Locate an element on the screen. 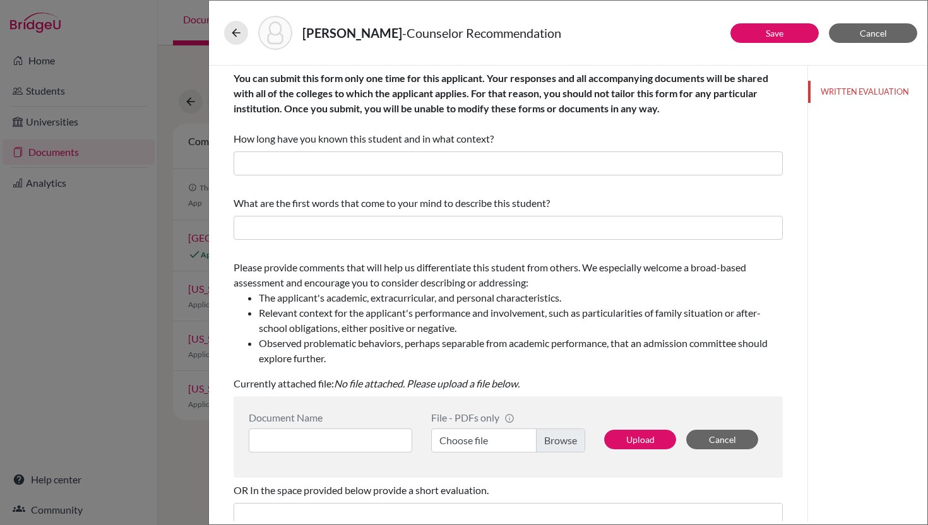  span: How long have you known this student and in what context? is located at coordinates (501, 108).